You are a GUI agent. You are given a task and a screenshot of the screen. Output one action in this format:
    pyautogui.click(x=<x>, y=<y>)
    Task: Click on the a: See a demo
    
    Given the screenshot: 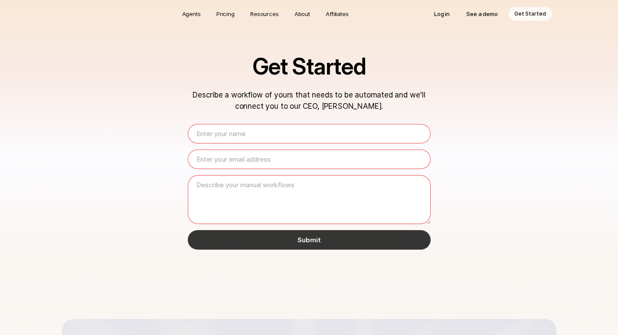 What is the action you would take?
    pyautogui.click(x=482, y=14)
    